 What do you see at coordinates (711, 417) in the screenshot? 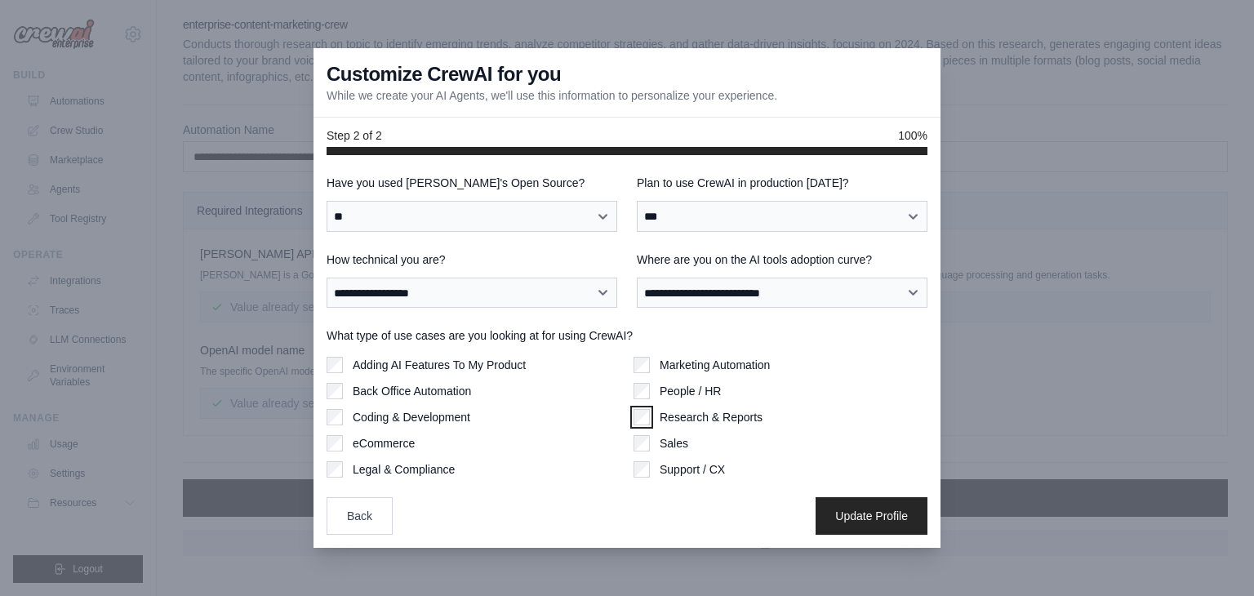
I see `label: Research & Reports` at bounding box center [711, 417].